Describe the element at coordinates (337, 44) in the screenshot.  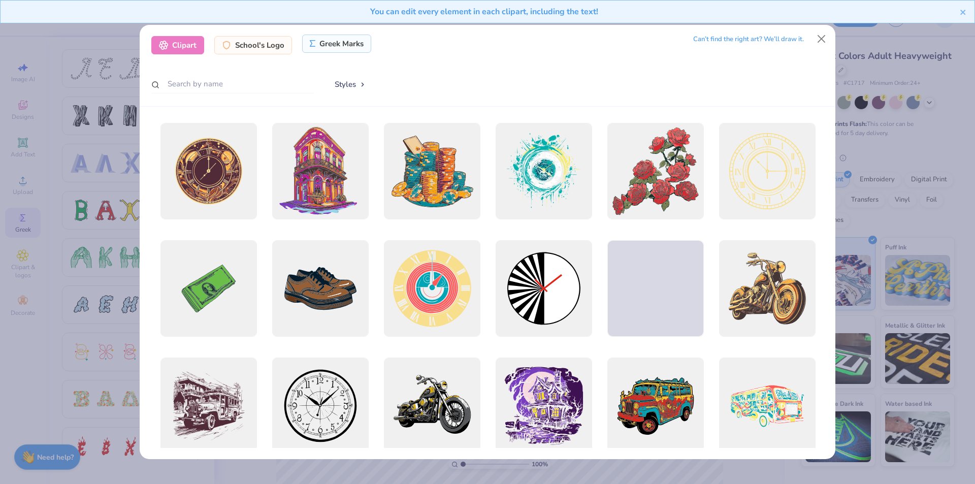
I see `div: Greek Marks` at that location.